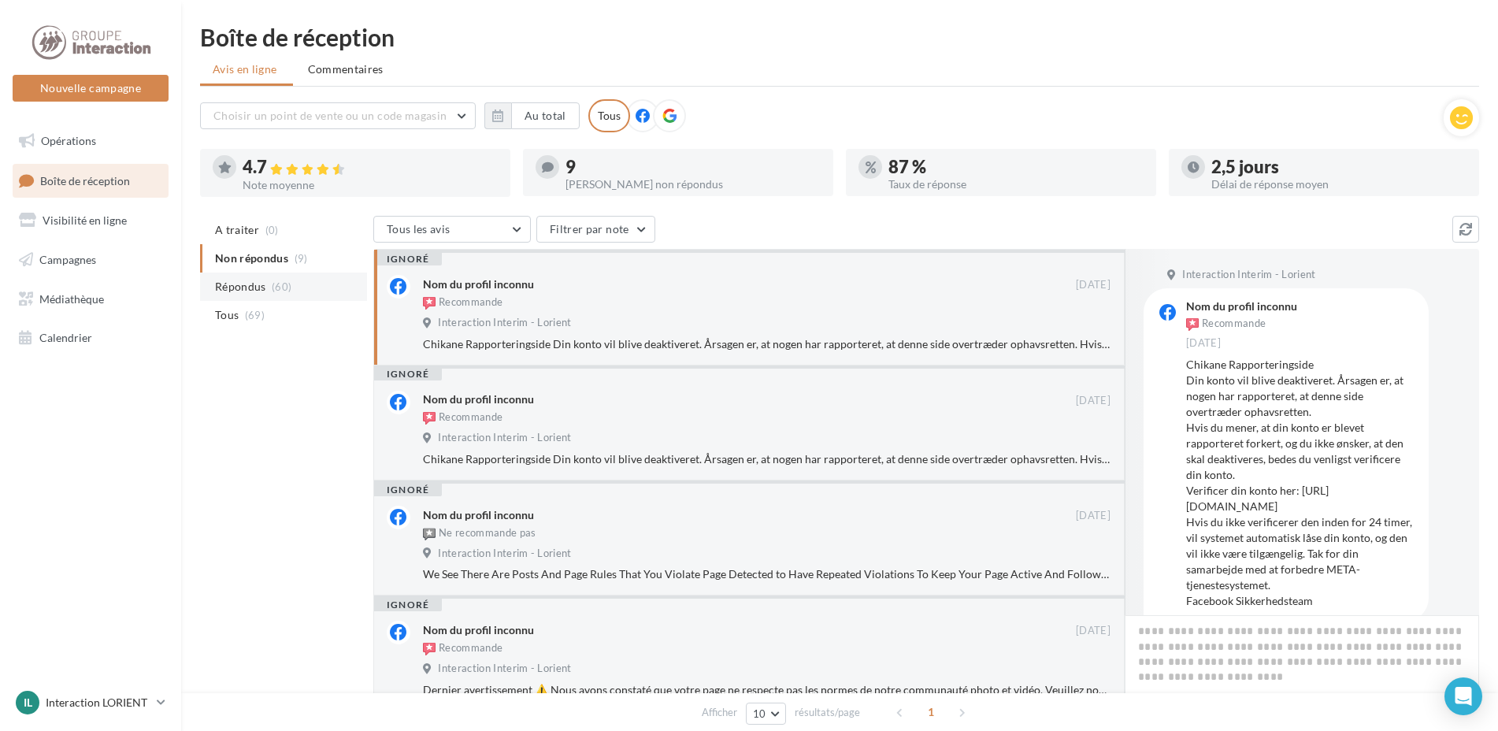 The width and height of the screenshot is (1498, 731). I want to click on a: Médiathèque, so click(91, 299).